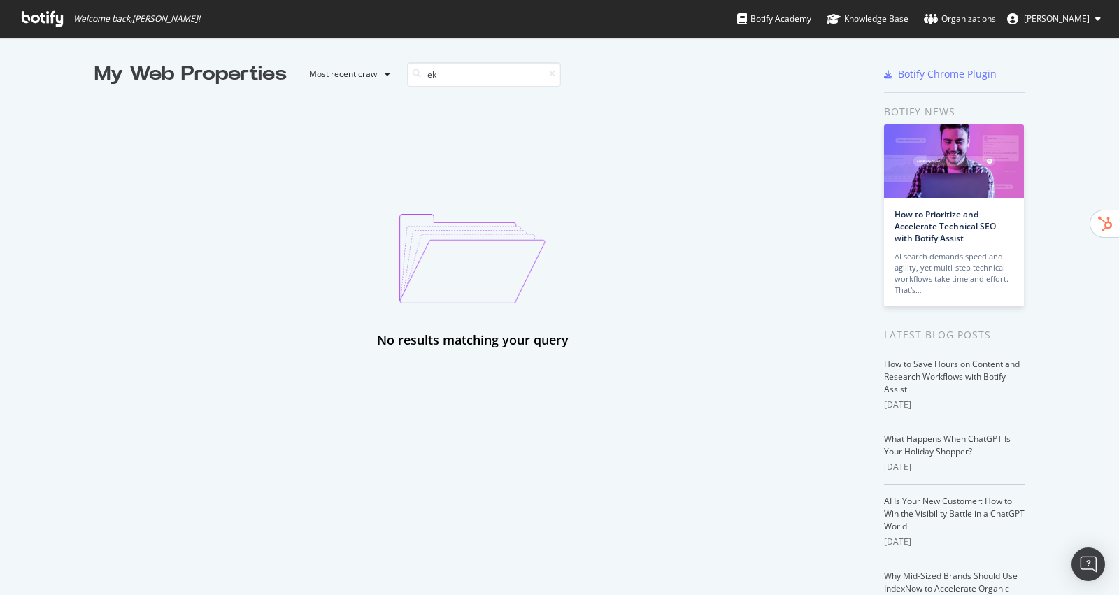 The image size is (1119, 595). Describe the element at coordinates (473, 341) in the screenshot. I see `div: No results matching your query` at that location.